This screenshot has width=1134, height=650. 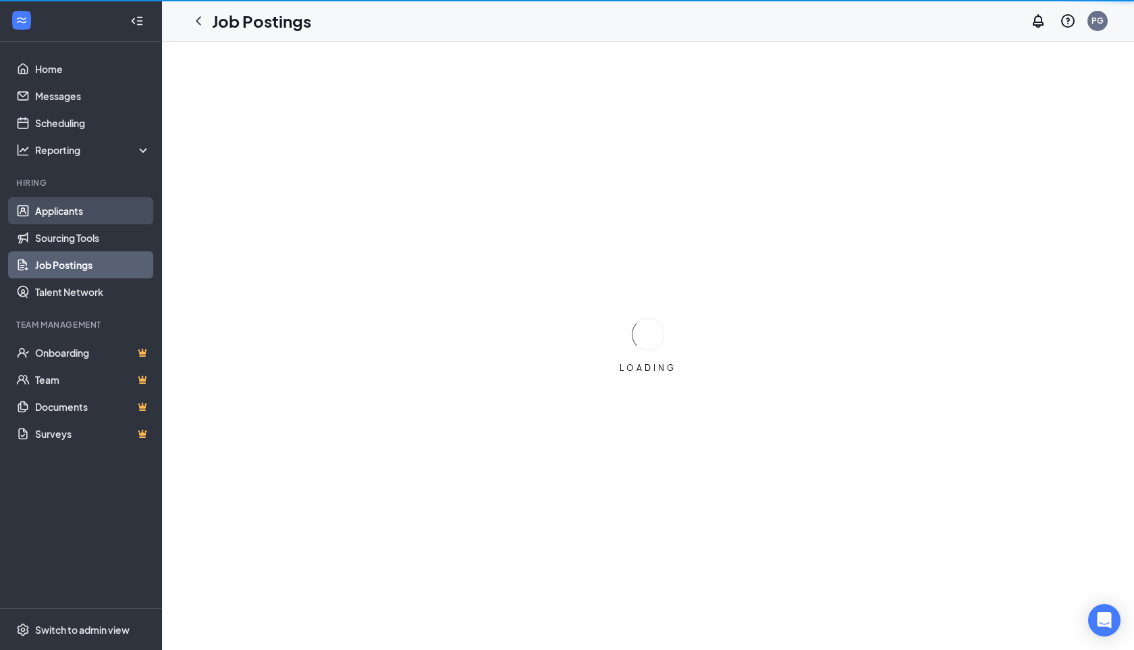 What do you see at coordinates (22, 20) in the screenshot?
I see `svg: WorkstreamLogo` at bounding box center [22, 20].